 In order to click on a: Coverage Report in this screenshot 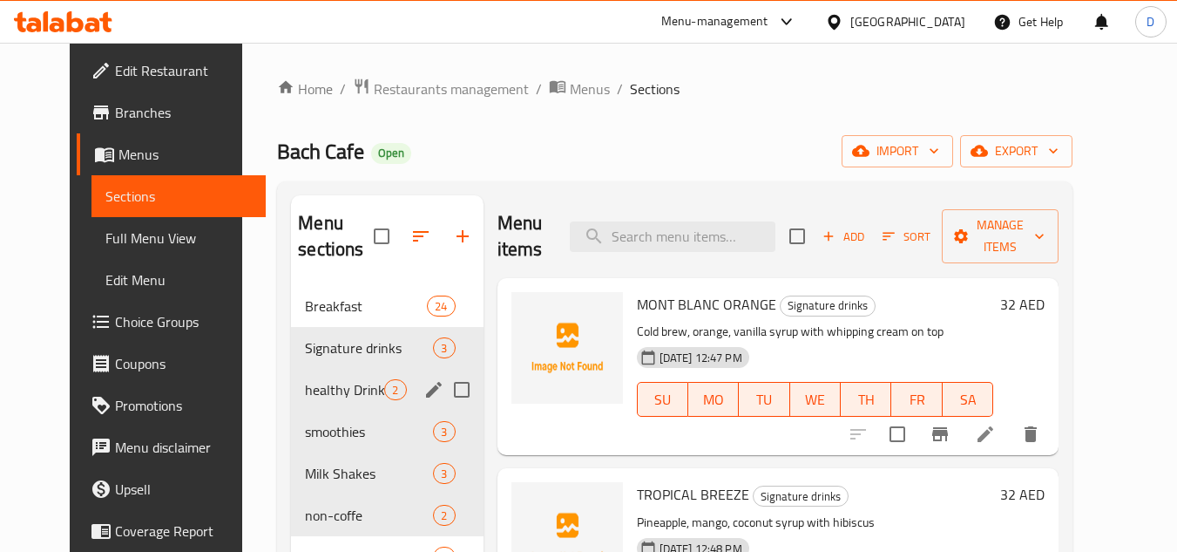, I will do `click(172, 531)`.